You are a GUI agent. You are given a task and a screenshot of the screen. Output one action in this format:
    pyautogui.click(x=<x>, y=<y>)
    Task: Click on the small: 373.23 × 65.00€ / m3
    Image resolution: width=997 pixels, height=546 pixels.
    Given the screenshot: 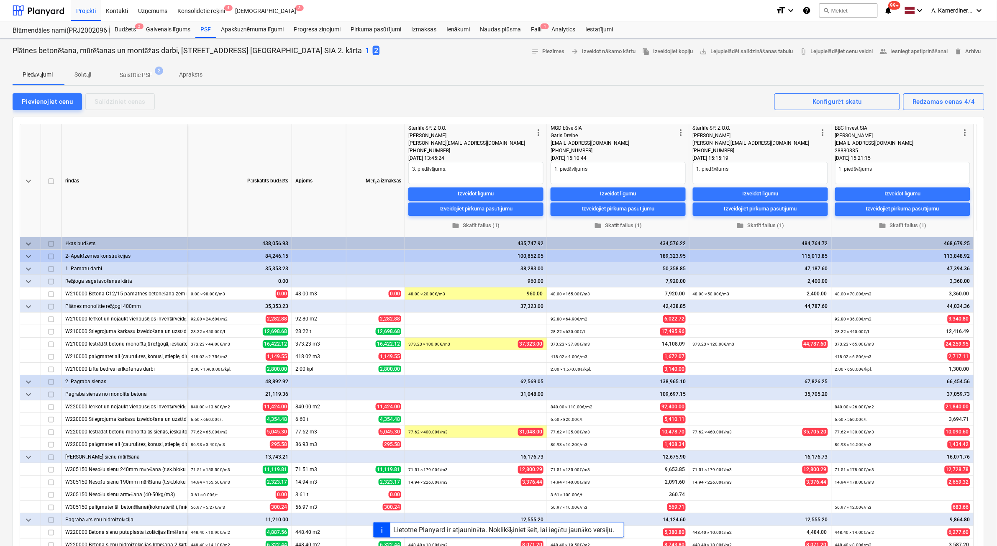 What is the action you would take?
    pyautogui.click(x=855, y=344)
    